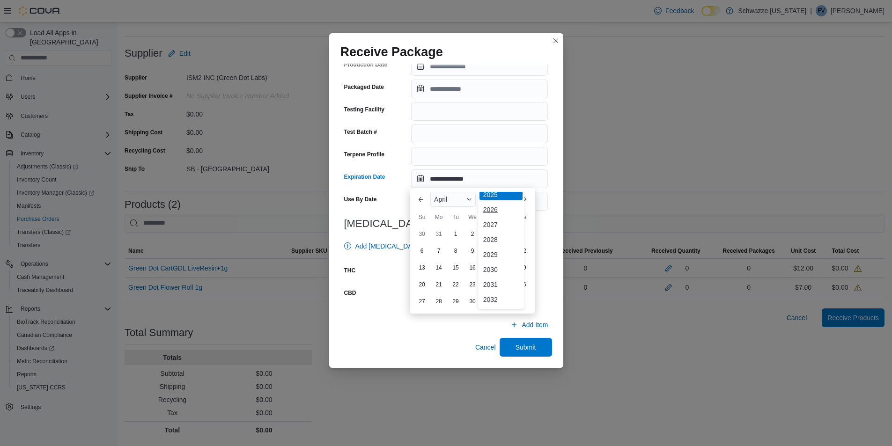  What do you see at coordinates (422, 302) in the screenshot?
I see `div: day-27` at bounding box center [422, 302].